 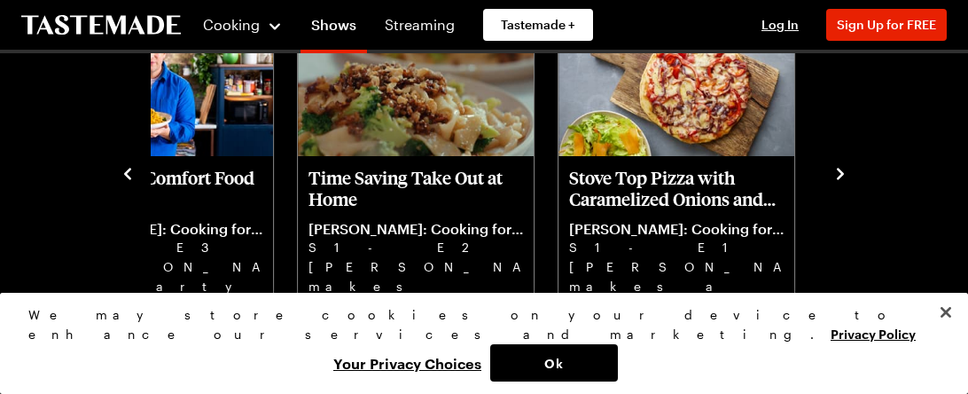 What do you see at coordinates (101, 25) in the screenshot?
I see `a: To Tastemade Home Page` at bounding box center [101, 25].